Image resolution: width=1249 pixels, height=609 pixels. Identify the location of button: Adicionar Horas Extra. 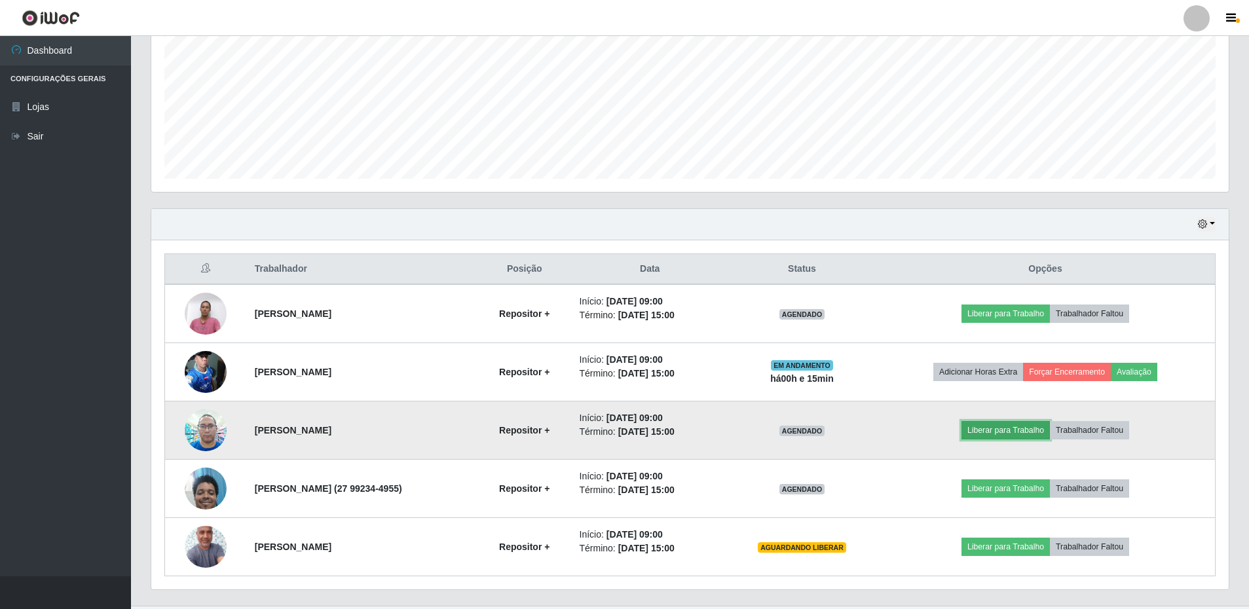
(978, 372).